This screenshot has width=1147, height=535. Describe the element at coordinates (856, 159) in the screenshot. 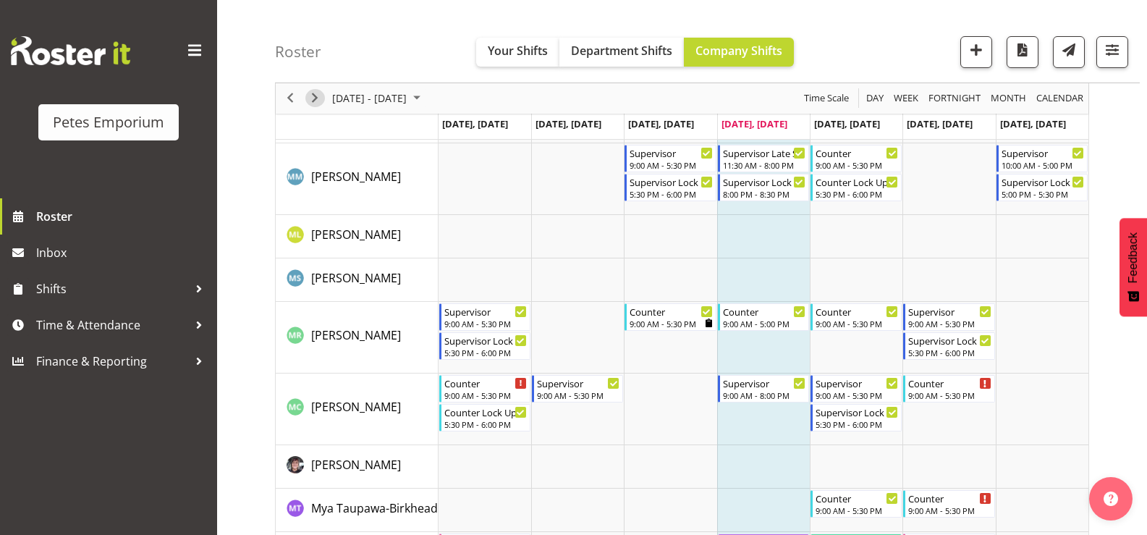

I see `div: Mandy Mosley"s event - Counter Begin From Friday, August 15, 2025 at 9:00:00 AM GMT+12:00 Ends At...` at that location.